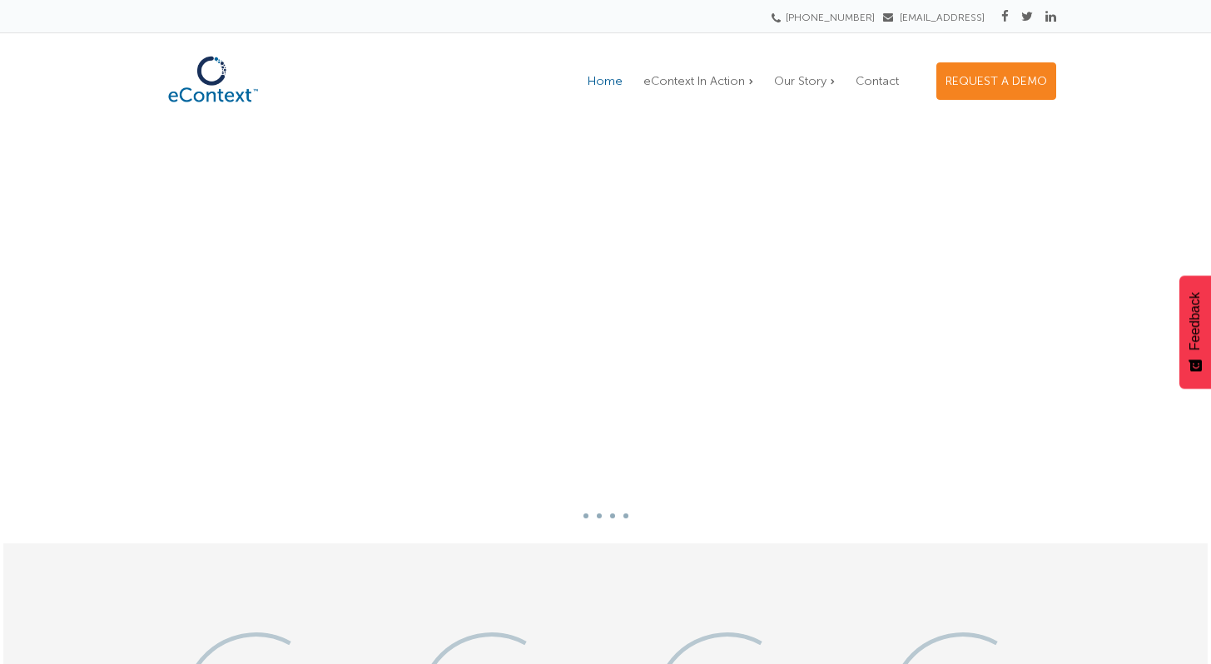  I want to click on span: eContext In Action, so click(694, 81).